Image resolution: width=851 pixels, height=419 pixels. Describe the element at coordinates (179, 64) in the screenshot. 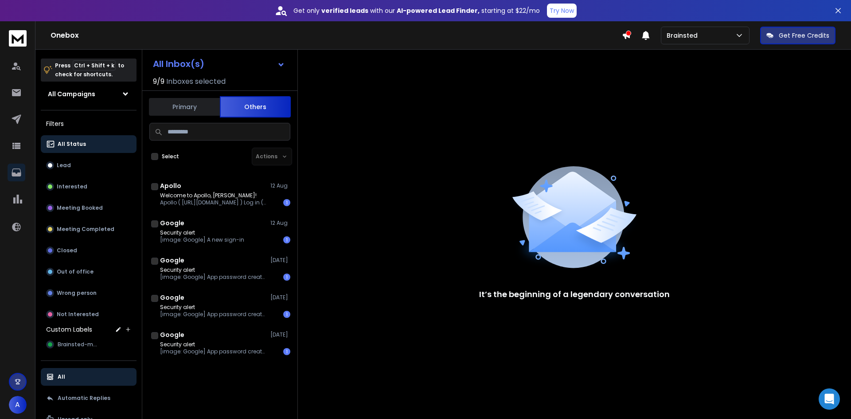

I see `h1: All Inbox(s)` at that location.